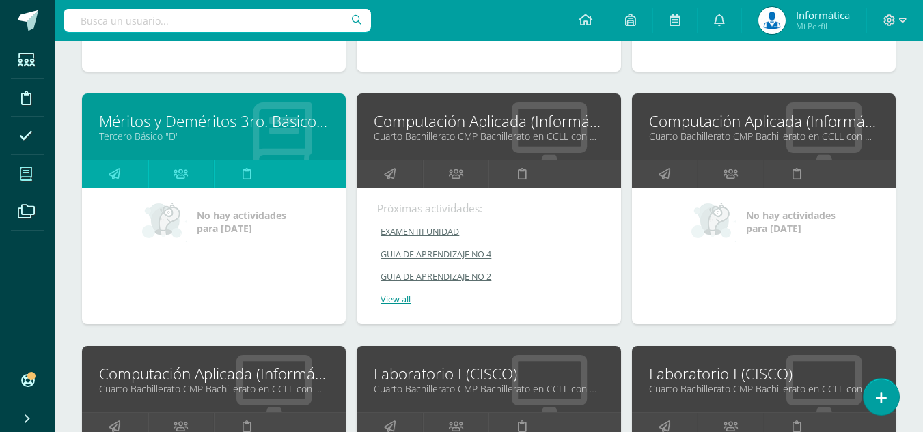 This screenshot has height=432, width=923. I want to click on a: GUIA DE APRENDIZAJE NO 4, so click(489, 254).